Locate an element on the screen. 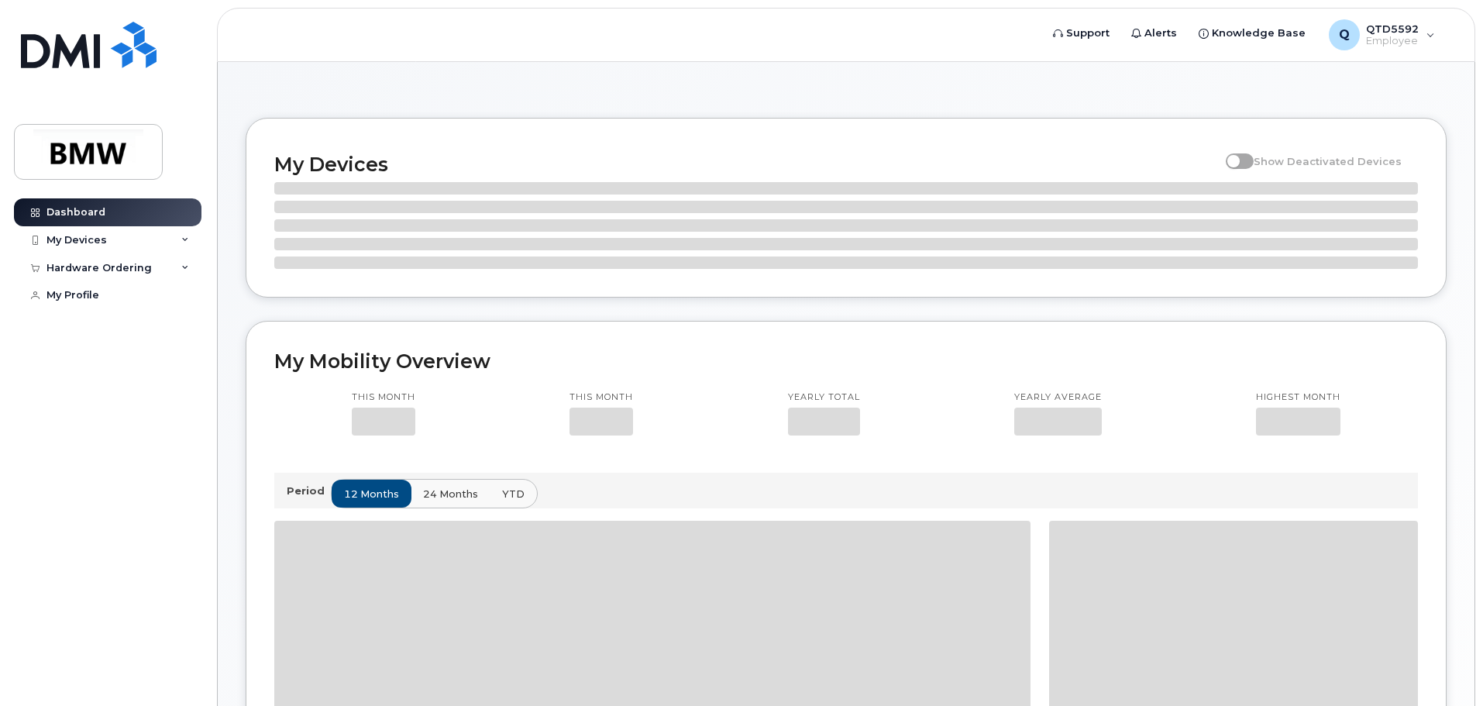 Image resolution: width=1483 pixels, height=706 pixels. span: 24 months is located at coordinates (450, 494).